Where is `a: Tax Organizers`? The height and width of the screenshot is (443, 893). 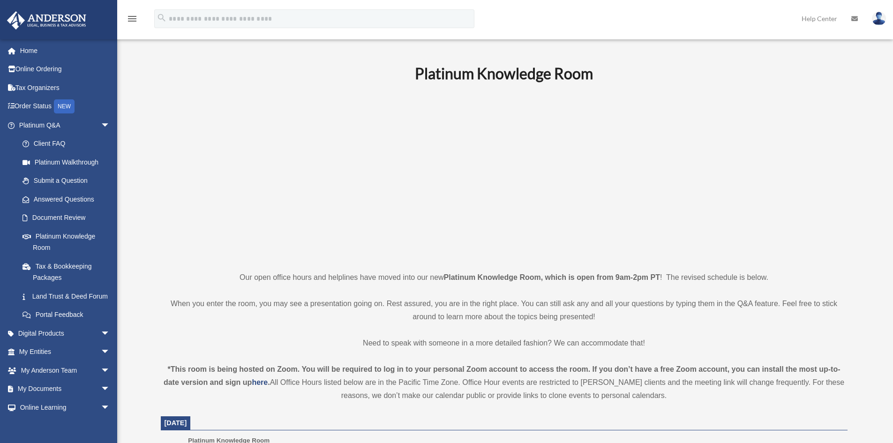 a: Tax Organizers is located at coordinates (65, 88).